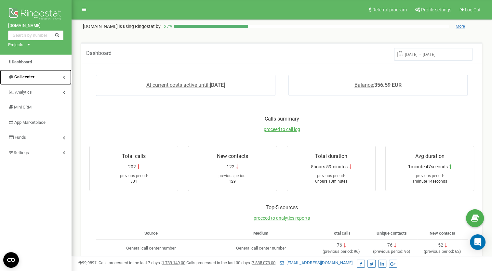 This screenshot has height=271, width=492. I want to click on span: Unique contacts, so click(391, 233).